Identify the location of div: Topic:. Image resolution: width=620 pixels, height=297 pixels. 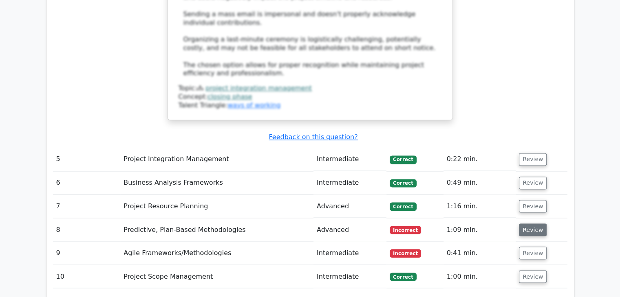
(310, 88).